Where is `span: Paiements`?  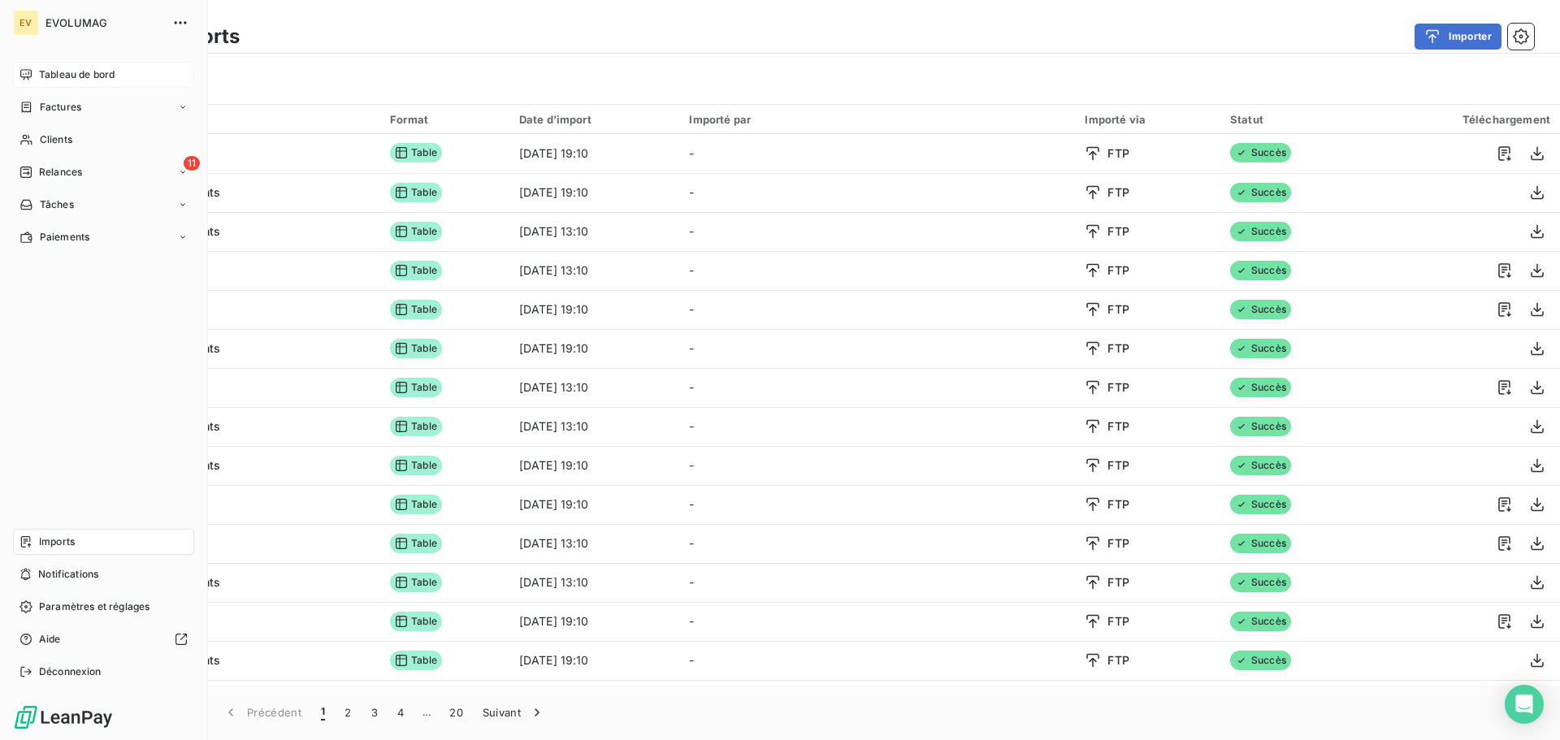 span: Paiements is located at coordinates (64, 237).